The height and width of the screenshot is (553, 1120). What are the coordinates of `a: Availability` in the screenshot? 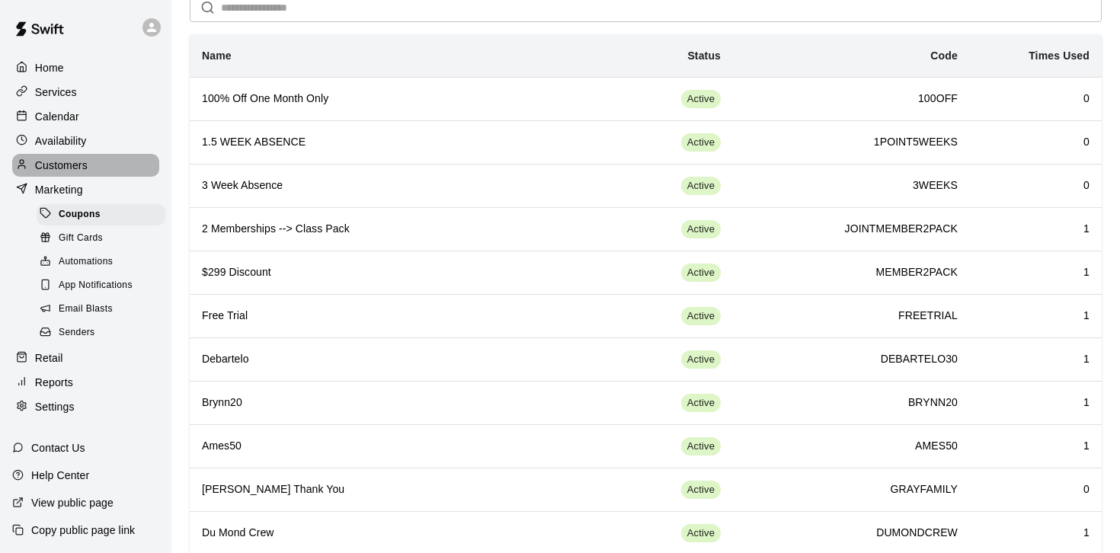 It's located at (85, 141).